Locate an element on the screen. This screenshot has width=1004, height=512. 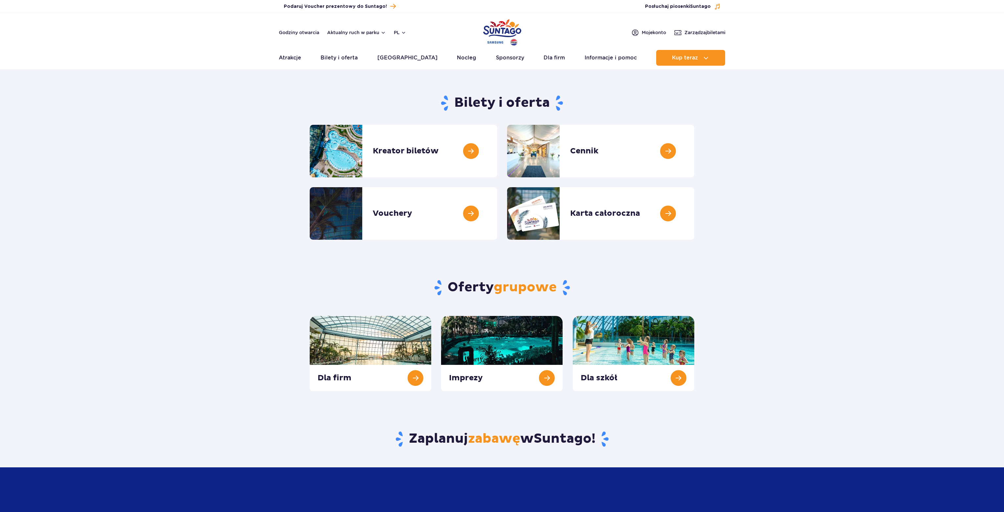
a: Podaruj Voucher prezentowy do Suntago! is located at coordinates (340, 6).